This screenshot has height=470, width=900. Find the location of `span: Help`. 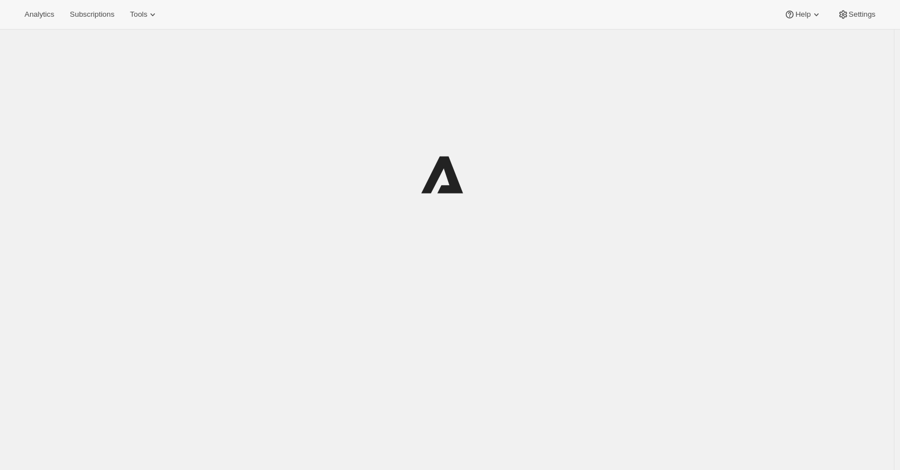

span: Help is located at coordinates (802, 14).